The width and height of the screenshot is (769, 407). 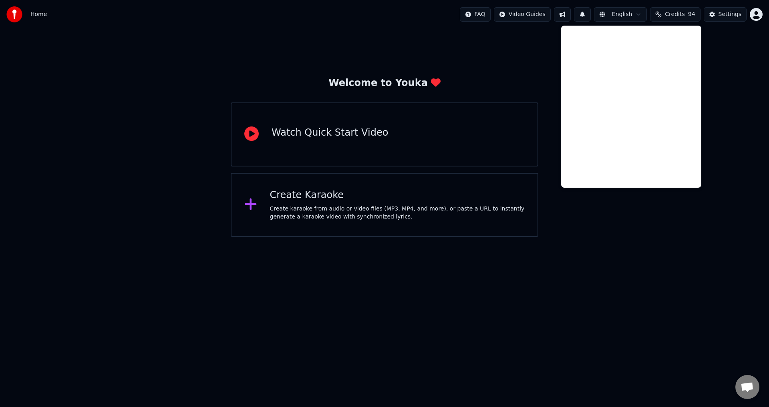 What do you see at coordinates (475, 14) in the screenshot?
I see `button: FAQ` at bounding box center [475, 14].